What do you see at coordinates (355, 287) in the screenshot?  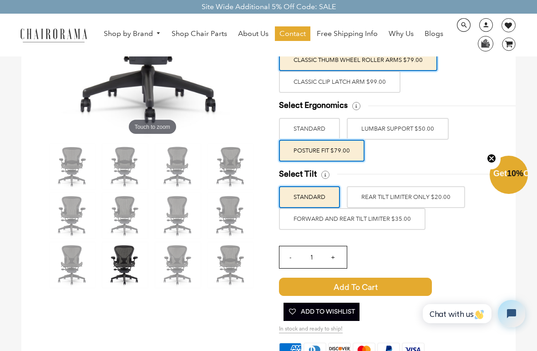 I see `span: Add to Cart` at bounding box center [355, 287].